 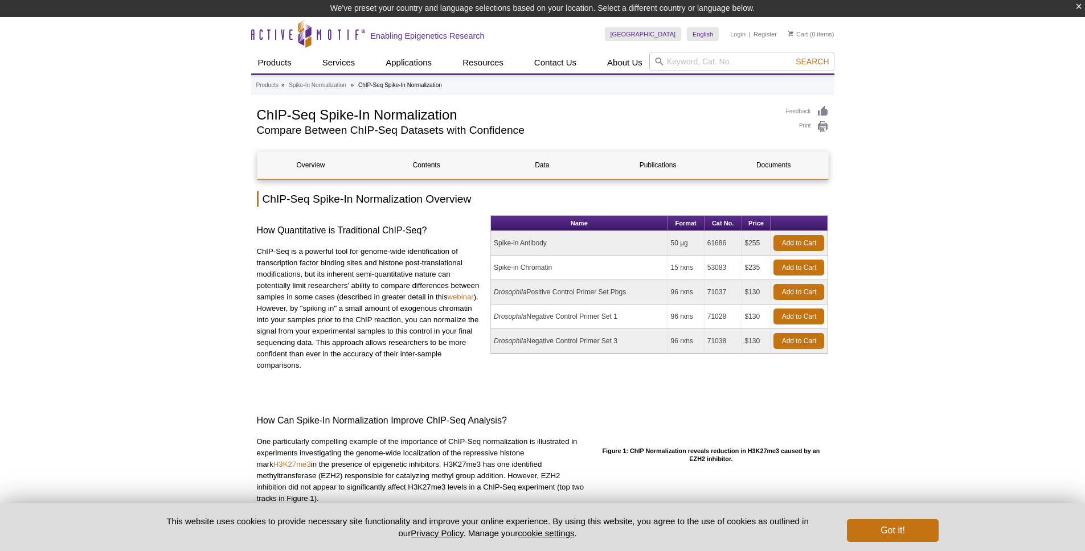 I want to click on h3: How Quantitative is Traditional ChIP-Seq?, so click(x=369, y=231).